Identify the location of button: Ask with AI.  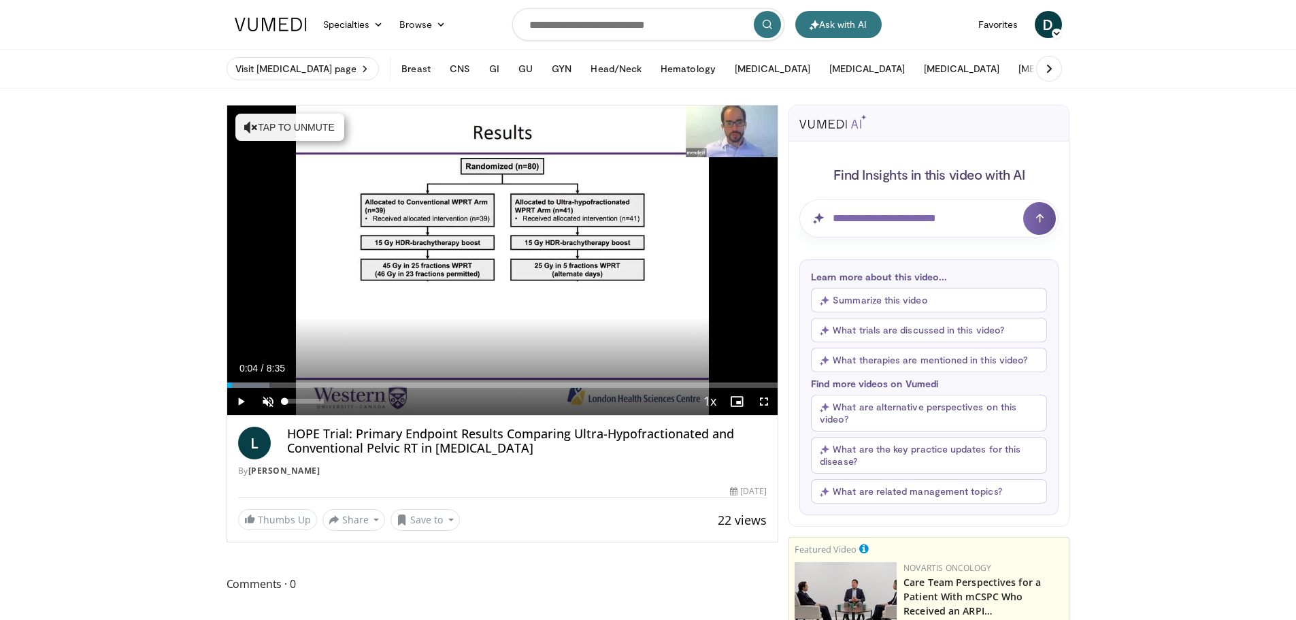
(838, 24).